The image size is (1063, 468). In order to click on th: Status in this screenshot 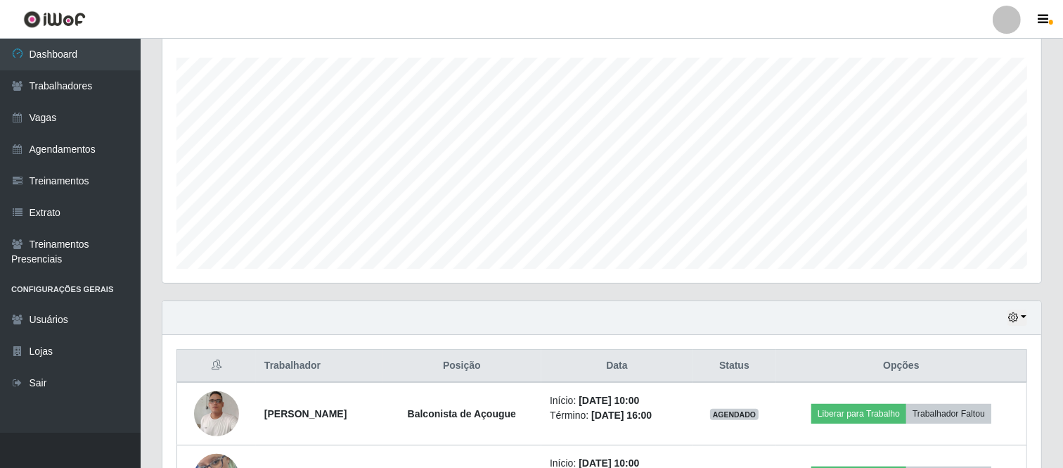, I will do `click(734, 366)`.